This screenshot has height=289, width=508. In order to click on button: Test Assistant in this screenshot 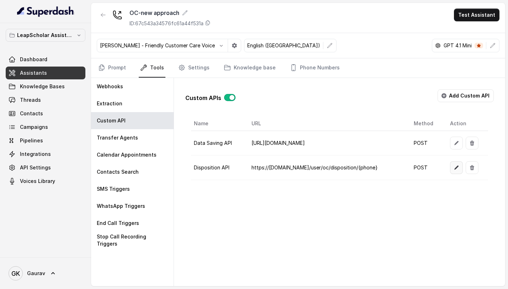, I will do `click(477, 15)`.